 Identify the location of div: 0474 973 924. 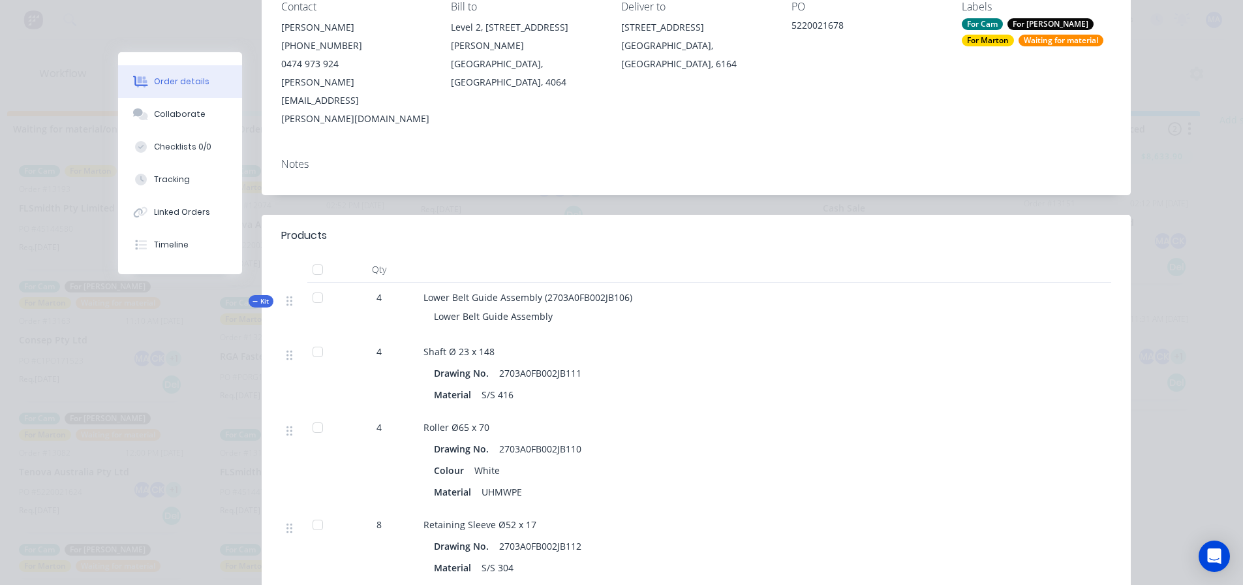
(356, 64).